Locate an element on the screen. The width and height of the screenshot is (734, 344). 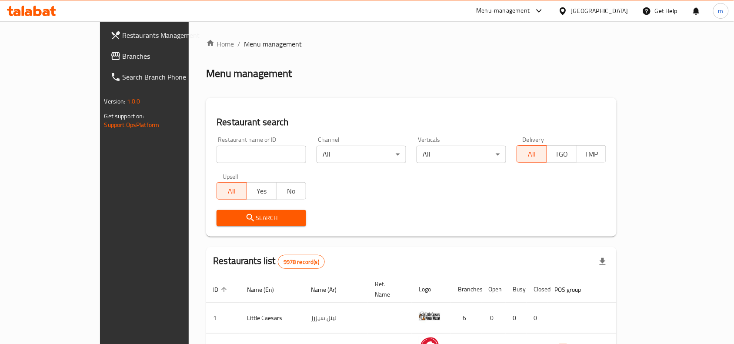
div: Total records count is located at coordinates (301, 262).